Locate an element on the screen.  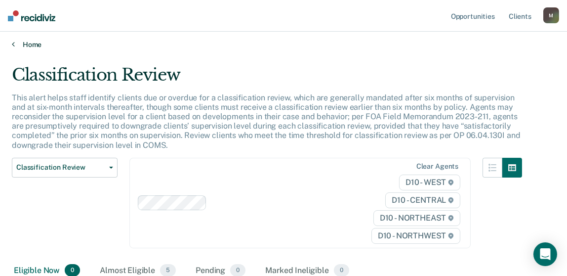
span: Classification Review is located at coordinates (61, 167).